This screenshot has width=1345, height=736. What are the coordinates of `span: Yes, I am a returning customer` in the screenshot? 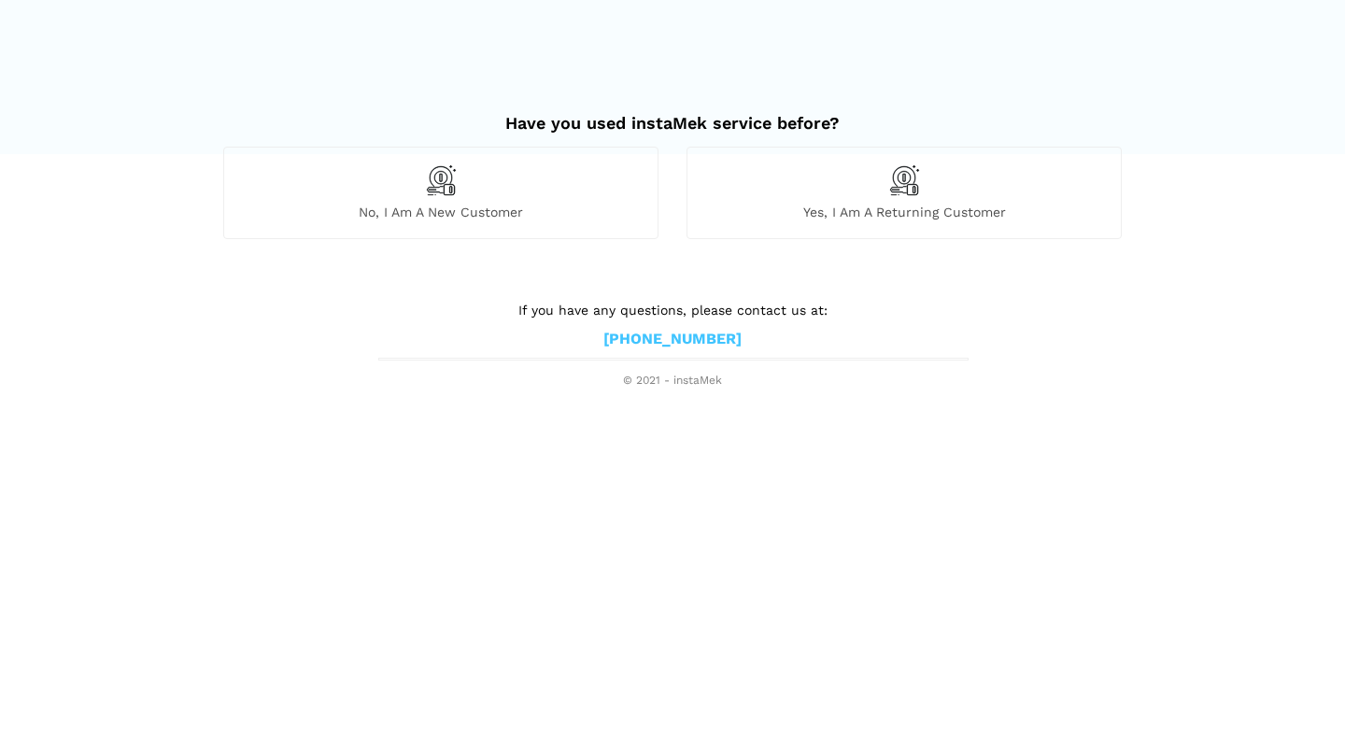 It's located at (904, 212).